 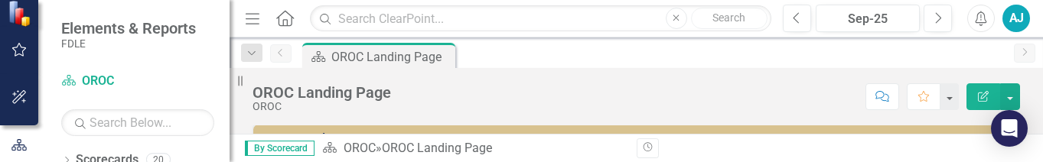 I want to click on small: FDLE, so click(x=129, y=44).